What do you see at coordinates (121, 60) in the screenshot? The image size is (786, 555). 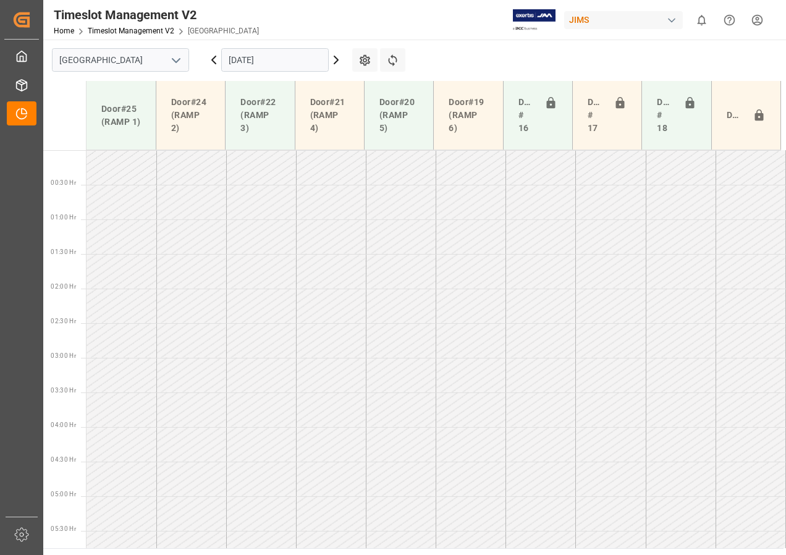 I see `input: Type to search/select` at bounding box center [121, 60].